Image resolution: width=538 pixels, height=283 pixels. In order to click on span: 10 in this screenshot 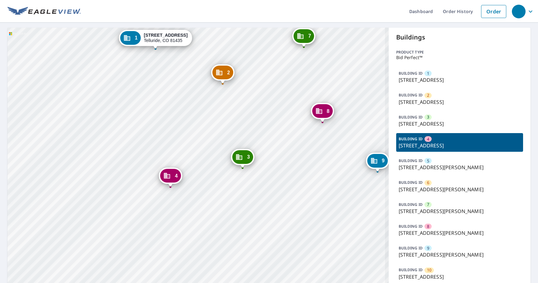, I will do `click(429, 270)`.